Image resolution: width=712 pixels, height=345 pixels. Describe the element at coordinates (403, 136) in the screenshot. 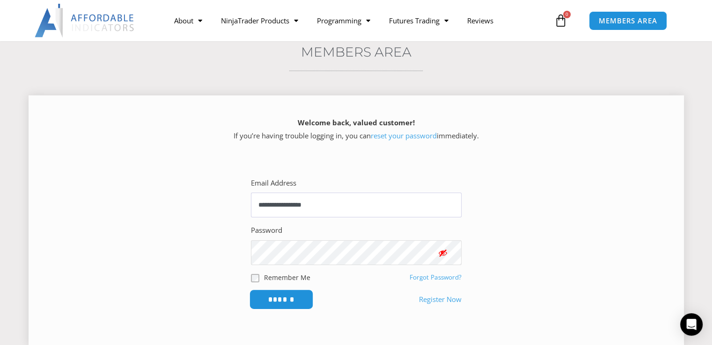

I see `a: reset your password` at that location.